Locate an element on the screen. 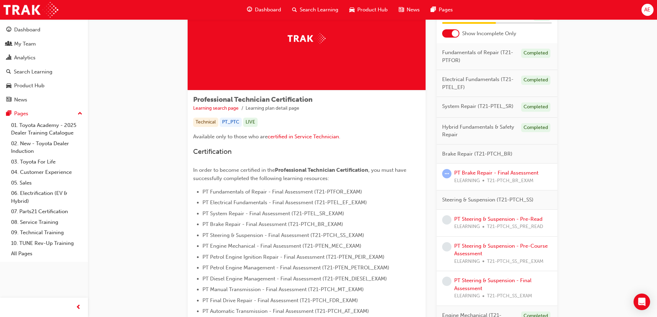 The image size is (657, 317). a: search-iconSearch Learning is located at coordinates (315, 10).